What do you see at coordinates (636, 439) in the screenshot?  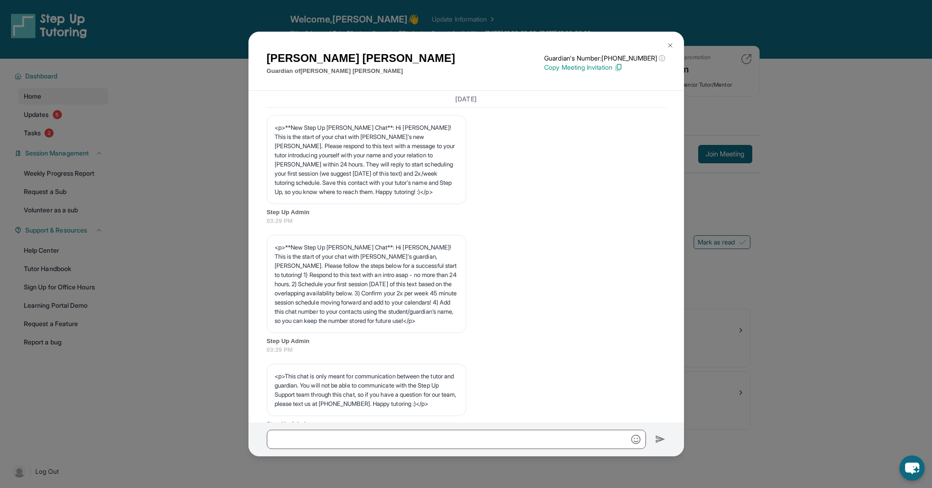 I see `img: Emoji` at bounding box center [636, 439].